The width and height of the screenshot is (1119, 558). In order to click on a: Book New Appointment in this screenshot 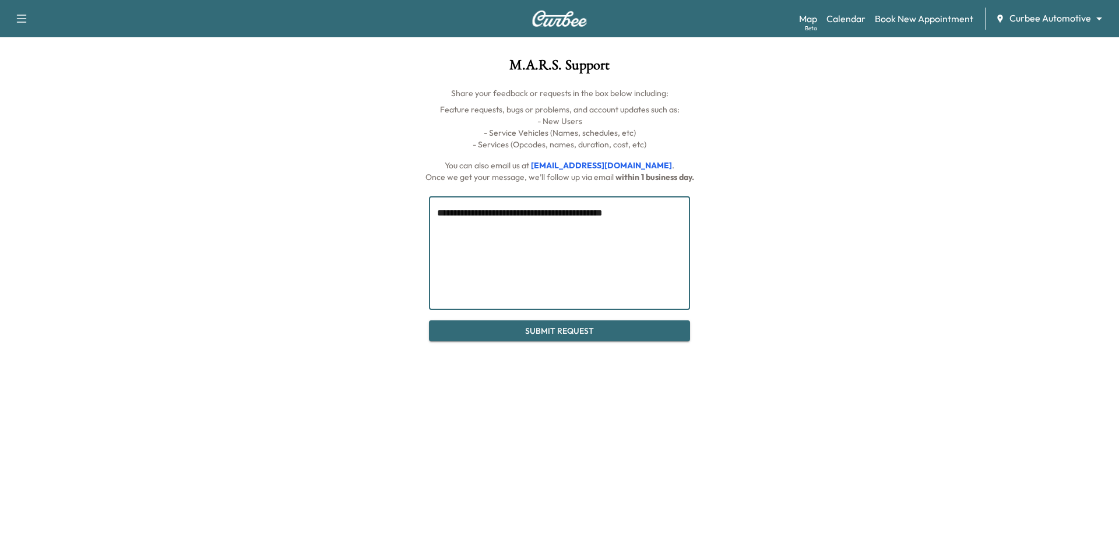, I will do `click(924, 19)`.